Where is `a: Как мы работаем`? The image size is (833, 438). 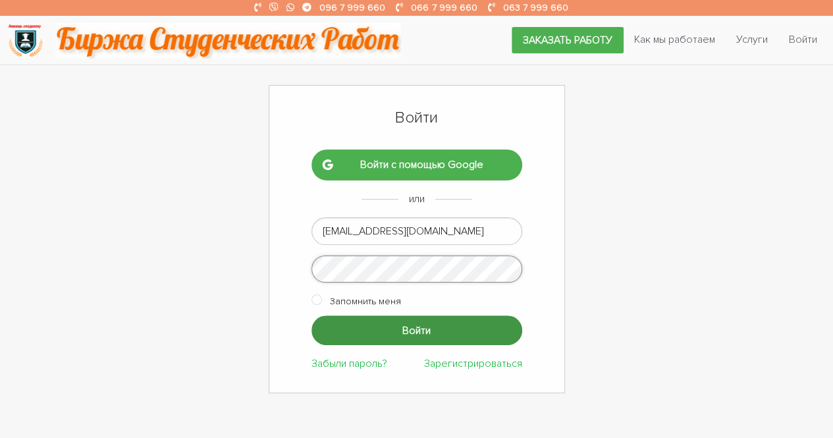 a: Как мы работаем is located at coordinates (674, 39).